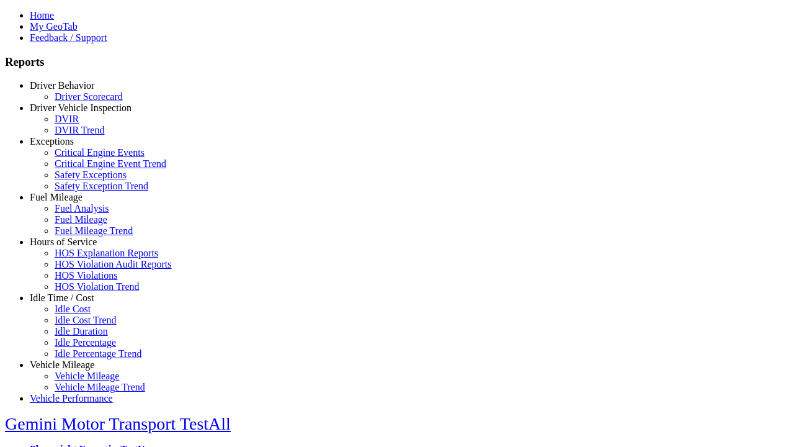 Image resolution: width=794 pixels, height=447 pixels. What do you see at coordinates (97, 286) in the screenshot?
I see `a: HOS Violation Trend` at bounding box center [97, 286].